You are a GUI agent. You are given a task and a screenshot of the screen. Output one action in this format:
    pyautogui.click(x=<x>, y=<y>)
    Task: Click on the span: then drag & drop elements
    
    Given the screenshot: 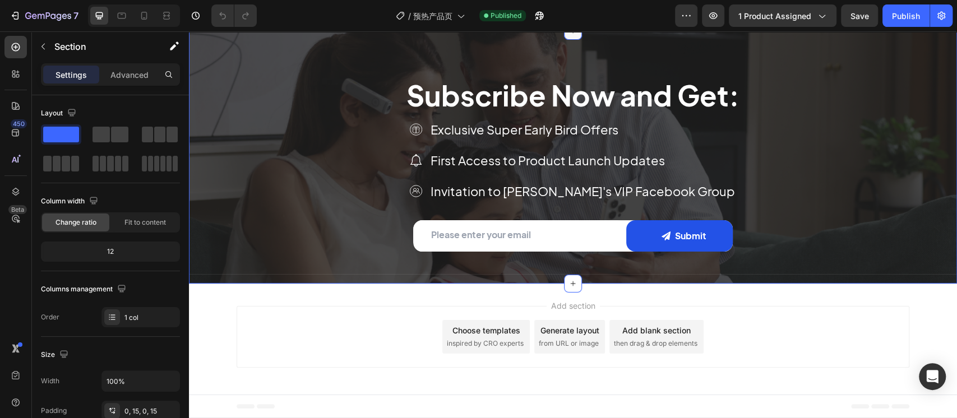 What is the action you would take?
    pyautogui.click(x=467, y=312)
    